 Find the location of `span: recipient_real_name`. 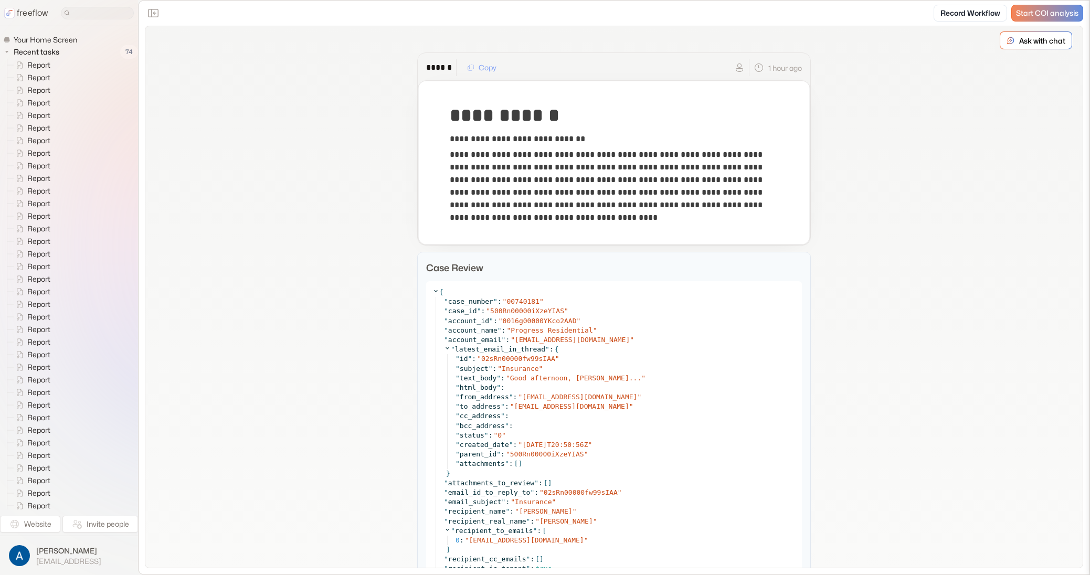

span: recipient_real_name is located at coordinates (487, 521).